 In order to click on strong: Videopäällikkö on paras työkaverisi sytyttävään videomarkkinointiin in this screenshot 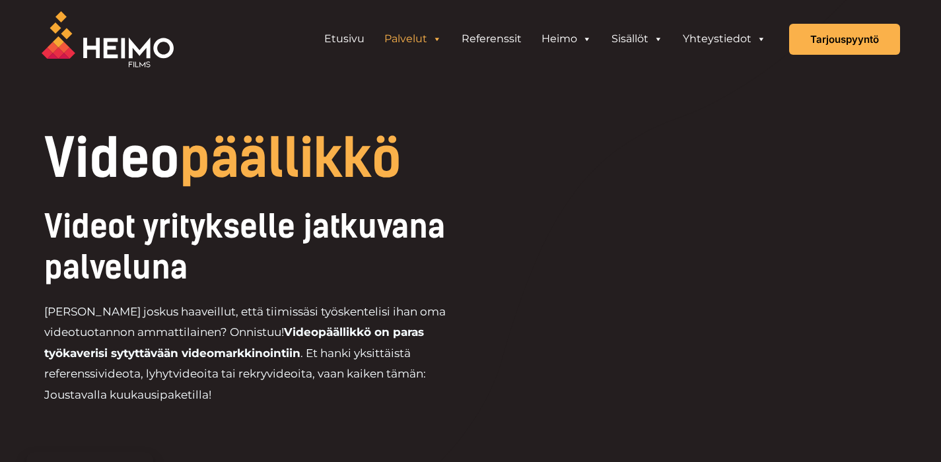, I will do `click(234, 343)`.